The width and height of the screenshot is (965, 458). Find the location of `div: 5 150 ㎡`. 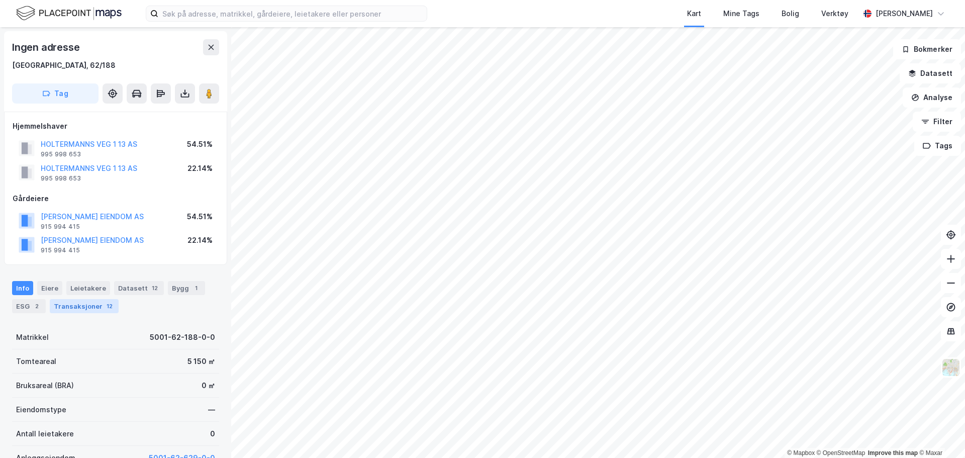

div: 5 150 ㎡ is located at coordinates (201, 361).